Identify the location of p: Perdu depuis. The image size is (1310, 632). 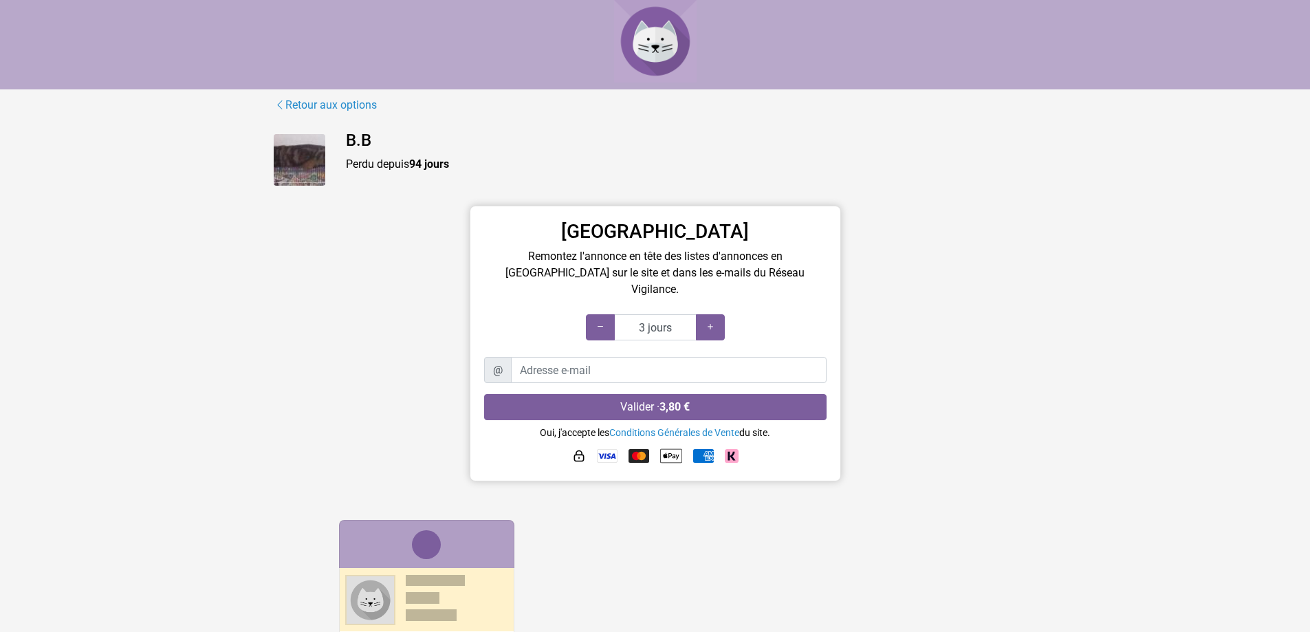
(691, 164).